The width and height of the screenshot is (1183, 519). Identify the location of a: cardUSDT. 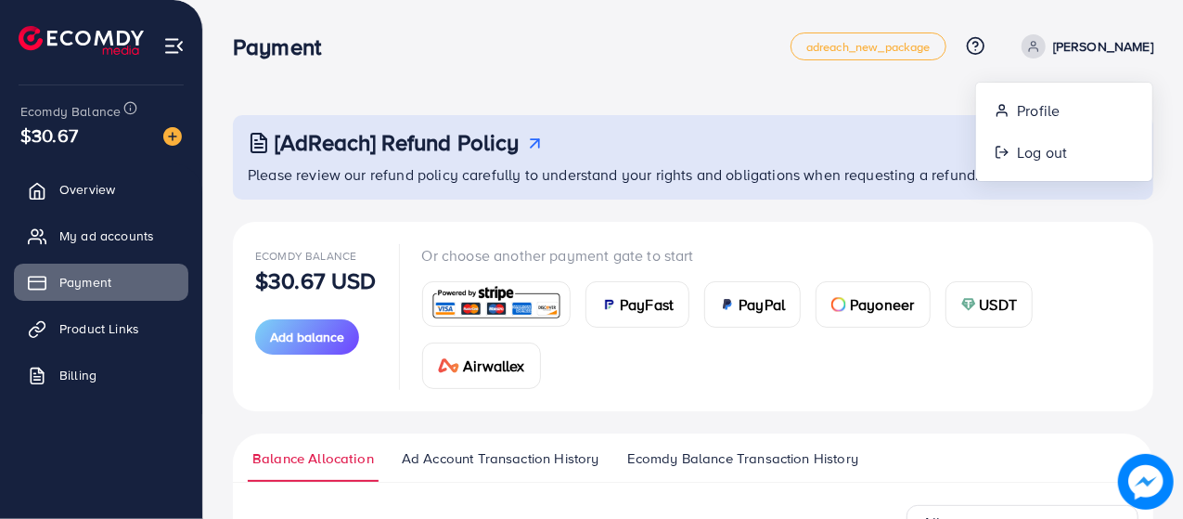
(989, 304).